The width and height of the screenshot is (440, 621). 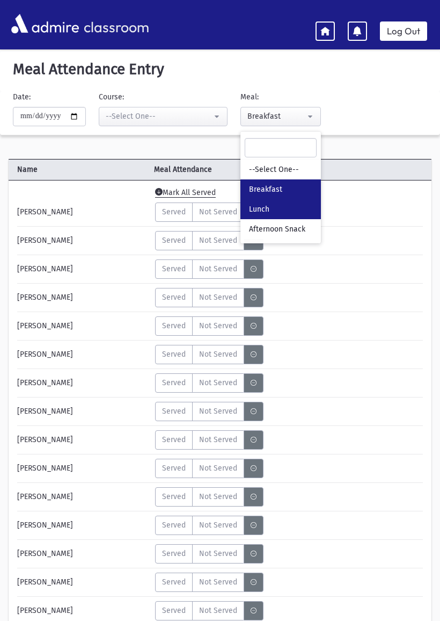 What do you see at coordinates (274, 170) in the screenshot?
I see `span: --Select One--` at bounding box center [274, 170].